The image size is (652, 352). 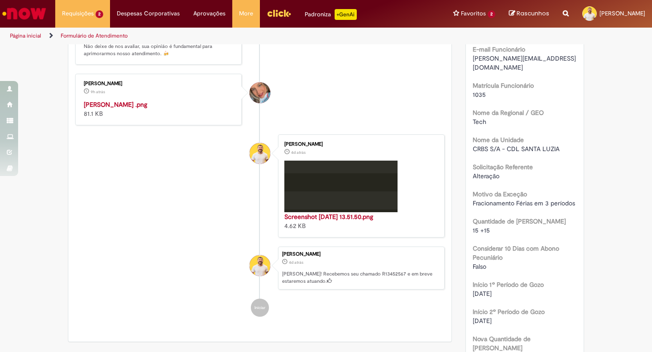 What do you see at coordinates (533, 13) in the screenshot?
I see `span: Rascunhos` at bounding box center [533, 13].